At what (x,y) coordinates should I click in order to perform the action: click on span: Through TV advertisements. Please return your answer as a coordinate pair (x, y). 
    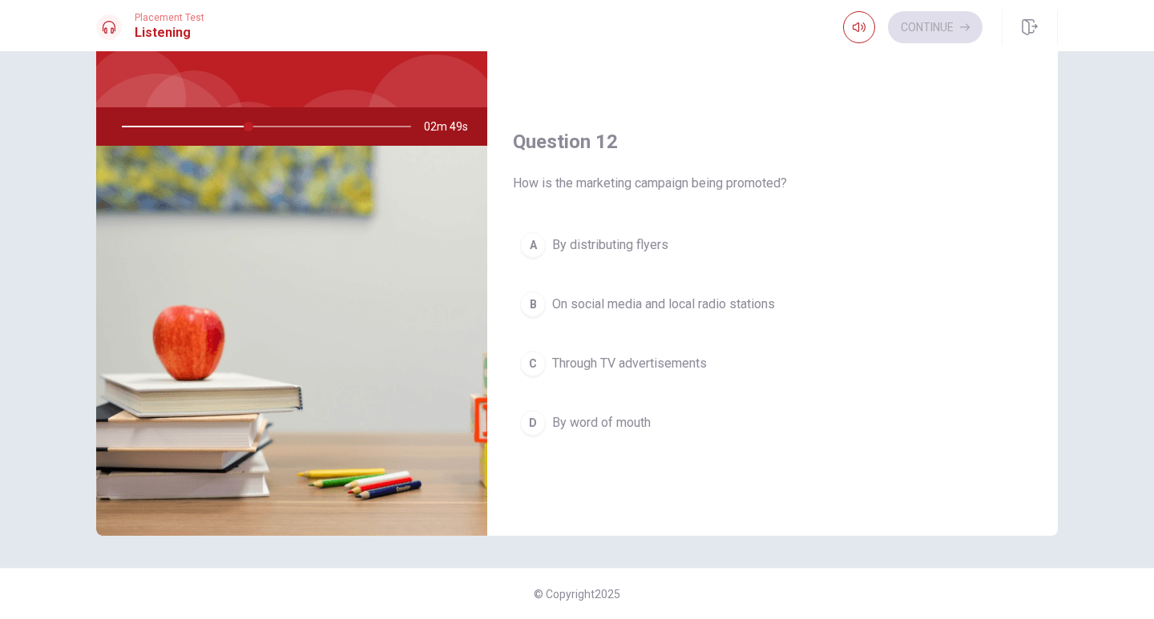
    Looking at the image, I should click on (629, 364).